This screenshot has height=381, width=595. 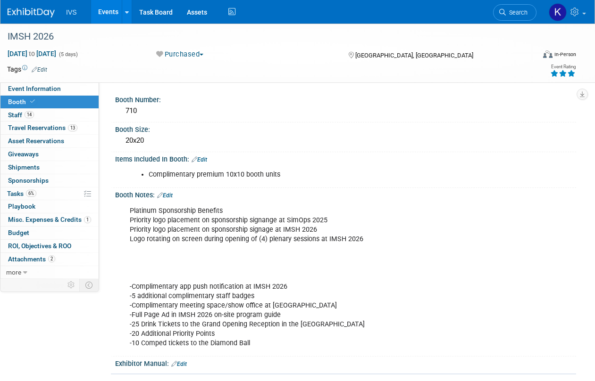 What do you see at coordinates (345, 158) in the screenshot?
I see `div: Items Included In Booth:` at bounding box center [345, 158].